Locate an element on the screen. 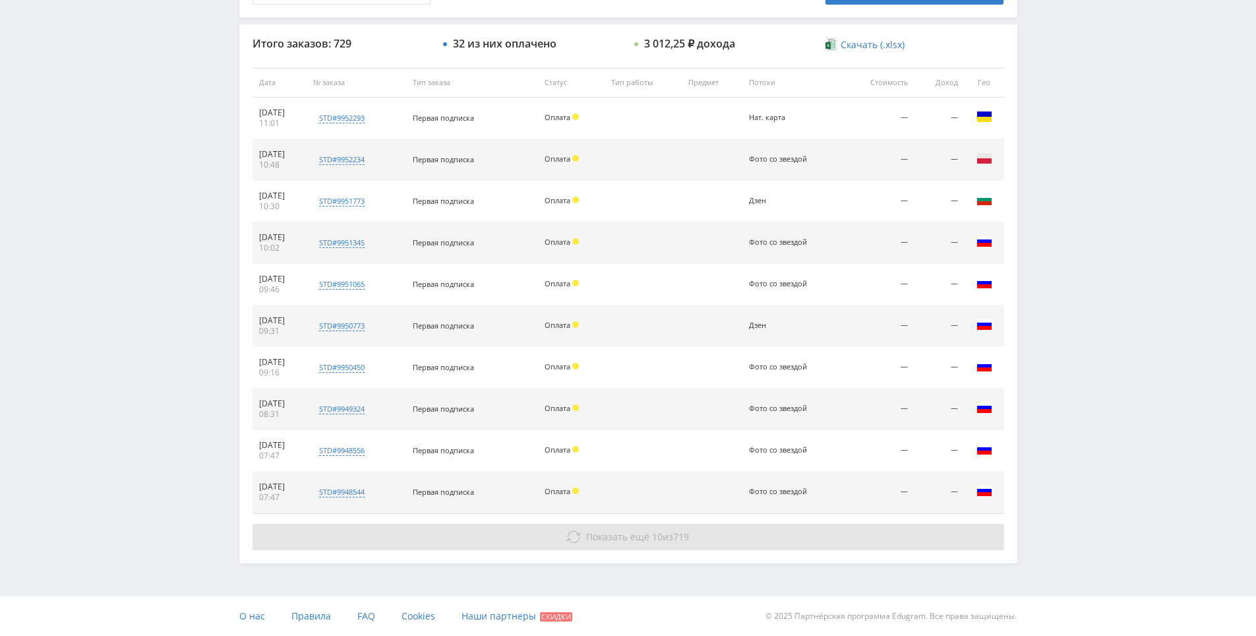 The image size is (1256, 636). div: std#9948556 is located at coordinates (341, 450).